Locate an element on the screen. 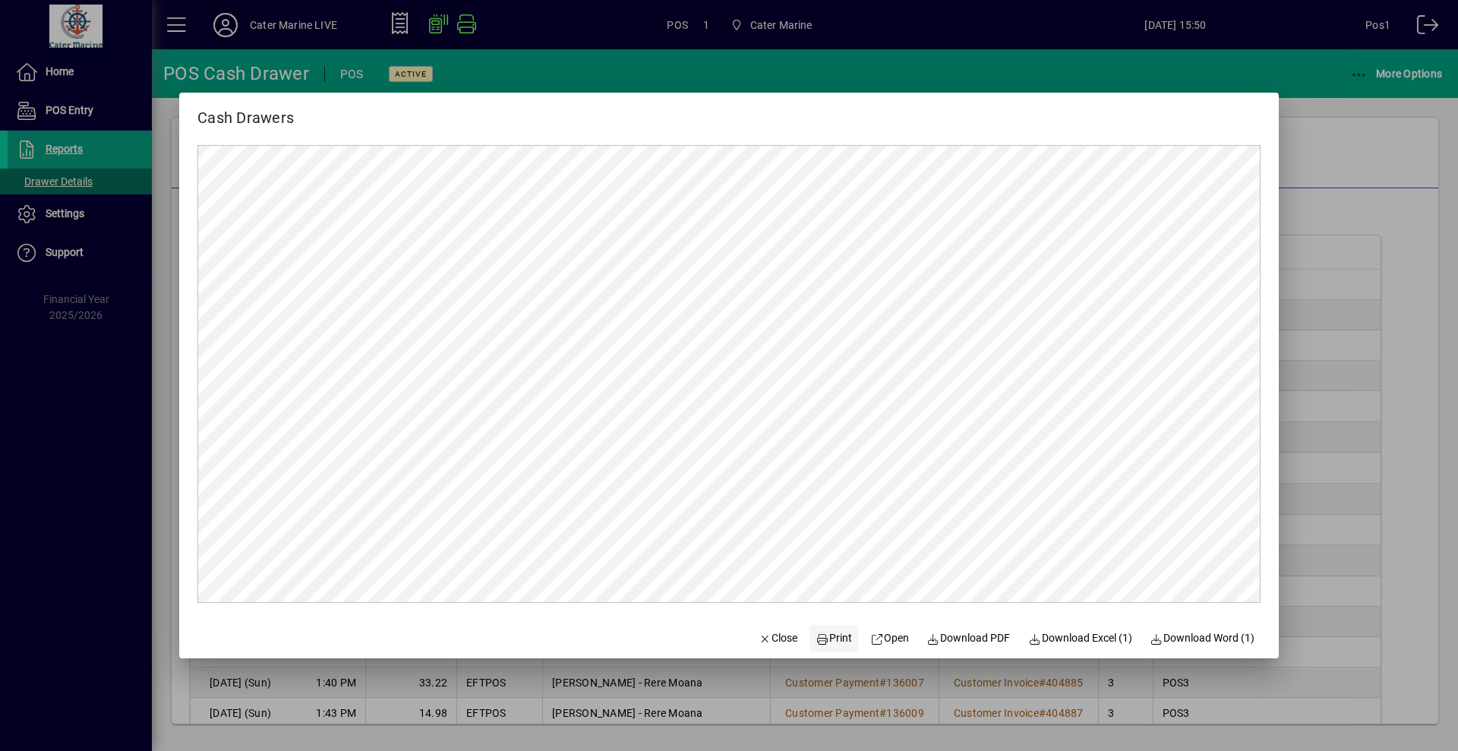  span: Close is located at coordinates (778, 638).